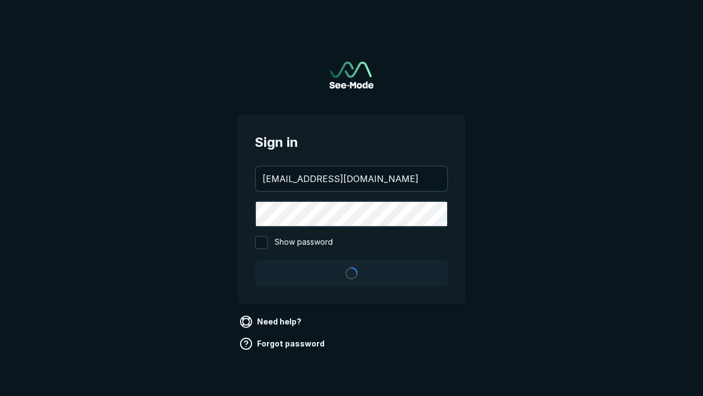 Image resolution: width=703 pixels, height=396 pixels. What do you see at coordinates (352, 75) in the screenshot?
I see `a: Go to sign in` at bounding box center [352, 75].